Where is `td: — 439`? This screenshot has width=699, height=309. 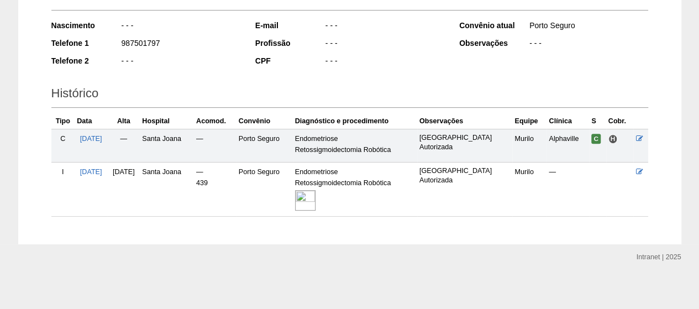 td: — 439 is located at coordinates (215, 189).